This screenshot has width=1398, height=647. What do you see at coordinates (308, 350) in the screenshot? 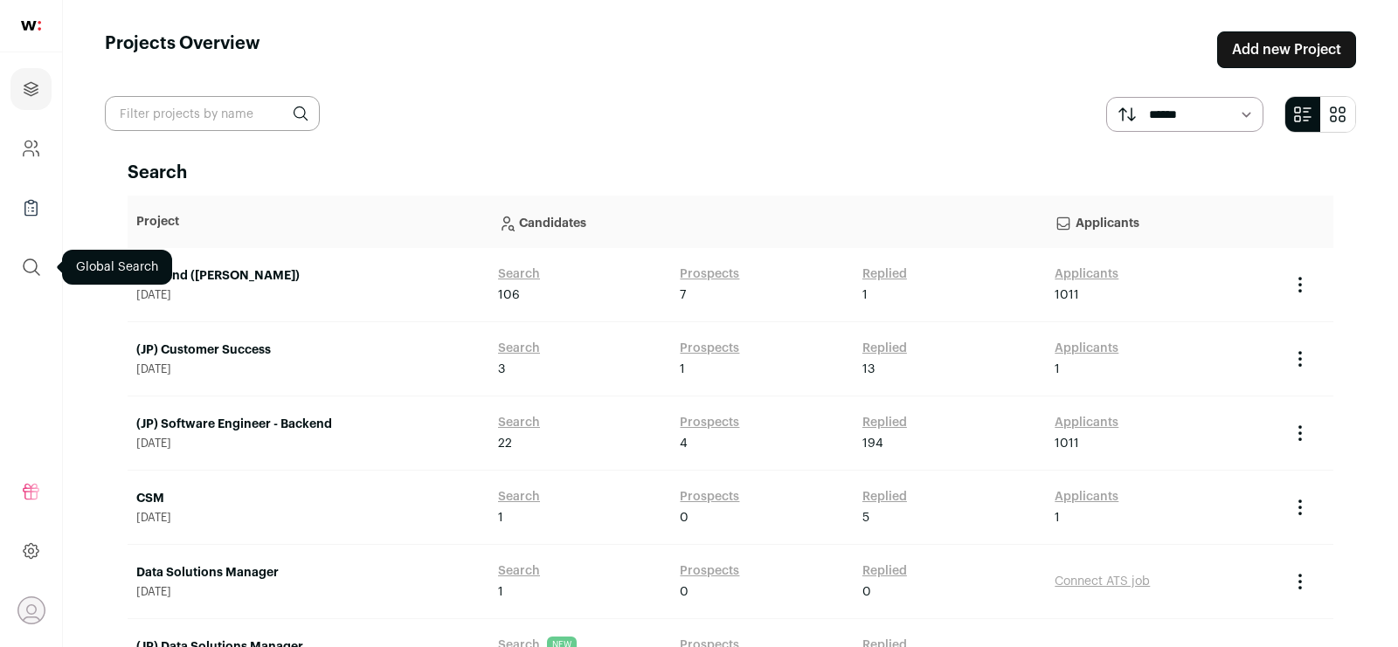
I see `a: (JP) Customer Success` at bounding box center [308, 350].